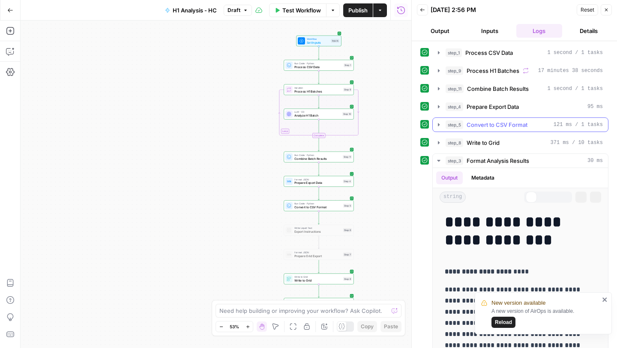  I want to click on span: string, so click(452, 197).